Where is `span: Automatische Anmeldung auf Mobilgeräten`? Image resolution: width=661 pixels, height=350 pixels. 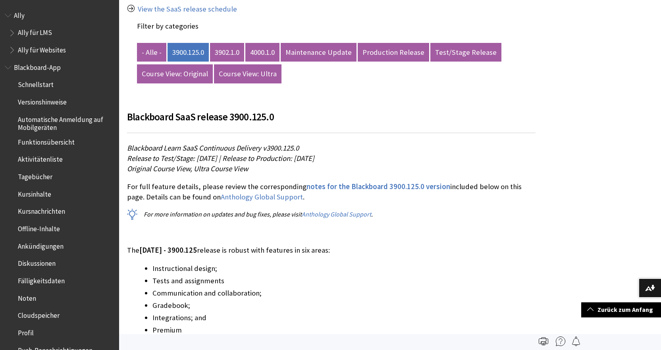 span: Automatische Anmeldung auf Mobilgeräten is located at coordinates (66, 122).